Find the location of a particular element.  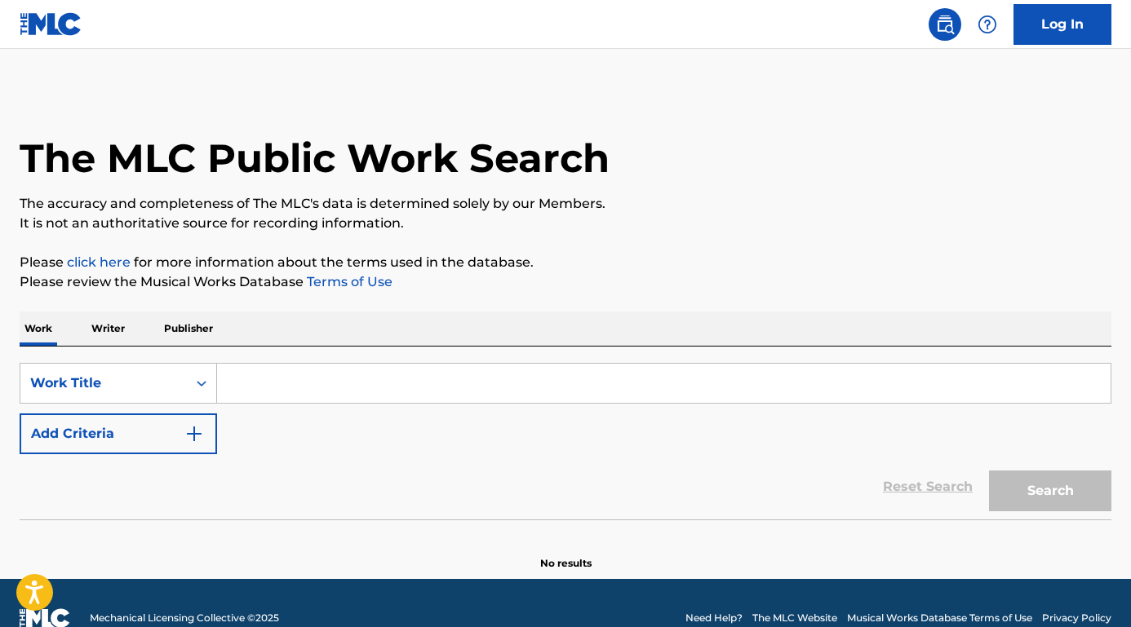

h1: The MLC Public Work Search is located at coordinates (314, 158).